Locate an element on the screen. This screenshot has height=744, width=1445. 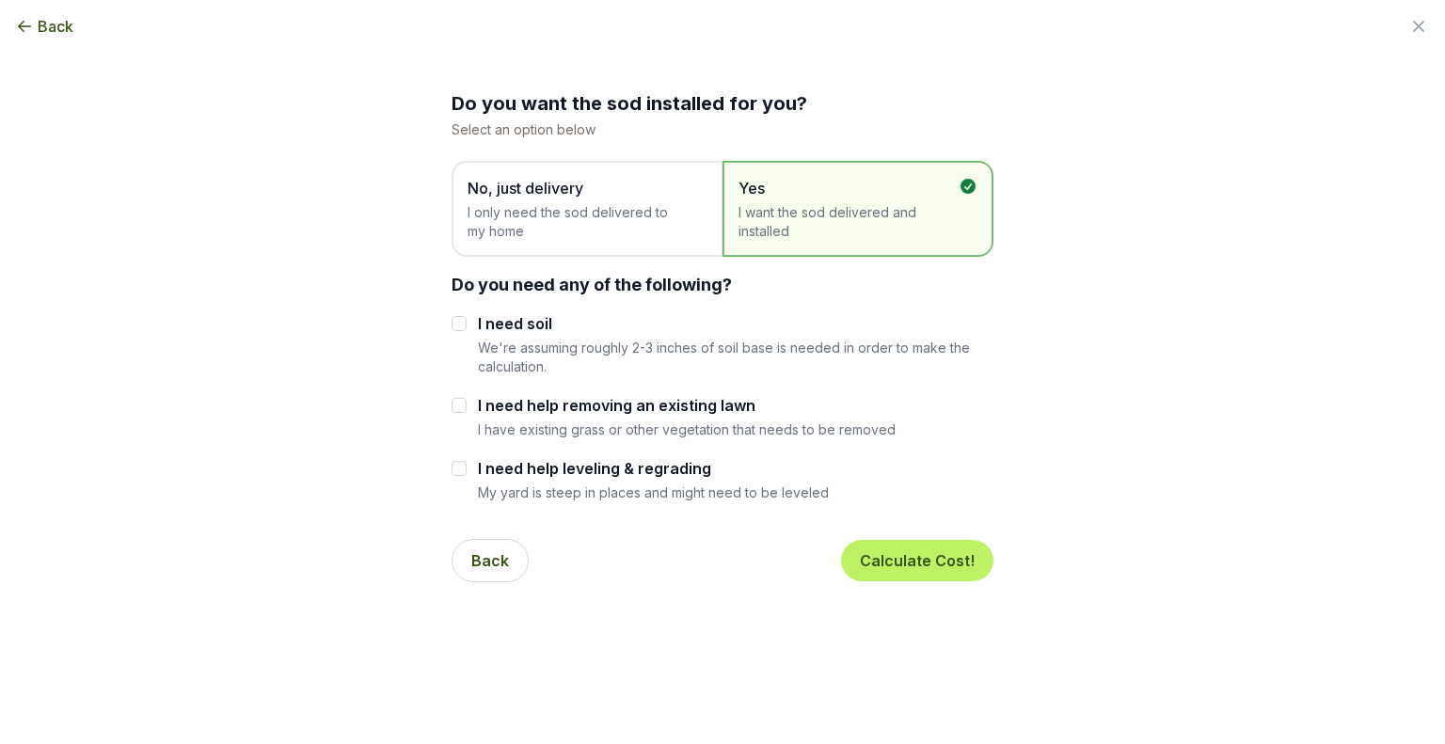
label: I need soil is located at coordinates (736, 324).